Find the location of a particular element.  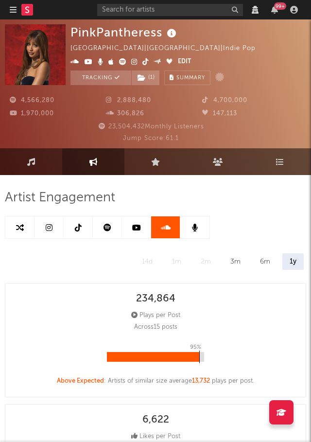

span: 13,732 is located at coordinates (201, 381).